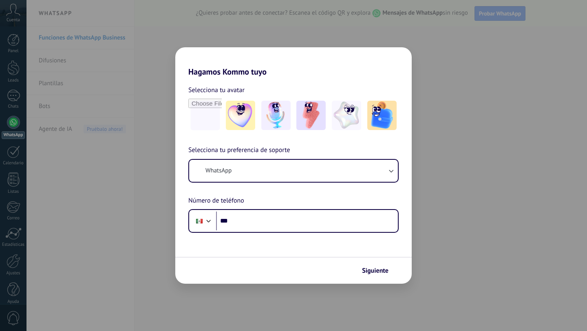  Describe the element at coordinates (216, 90) in the screenshot. I see `span: Selecciona tu avatar` at that location.